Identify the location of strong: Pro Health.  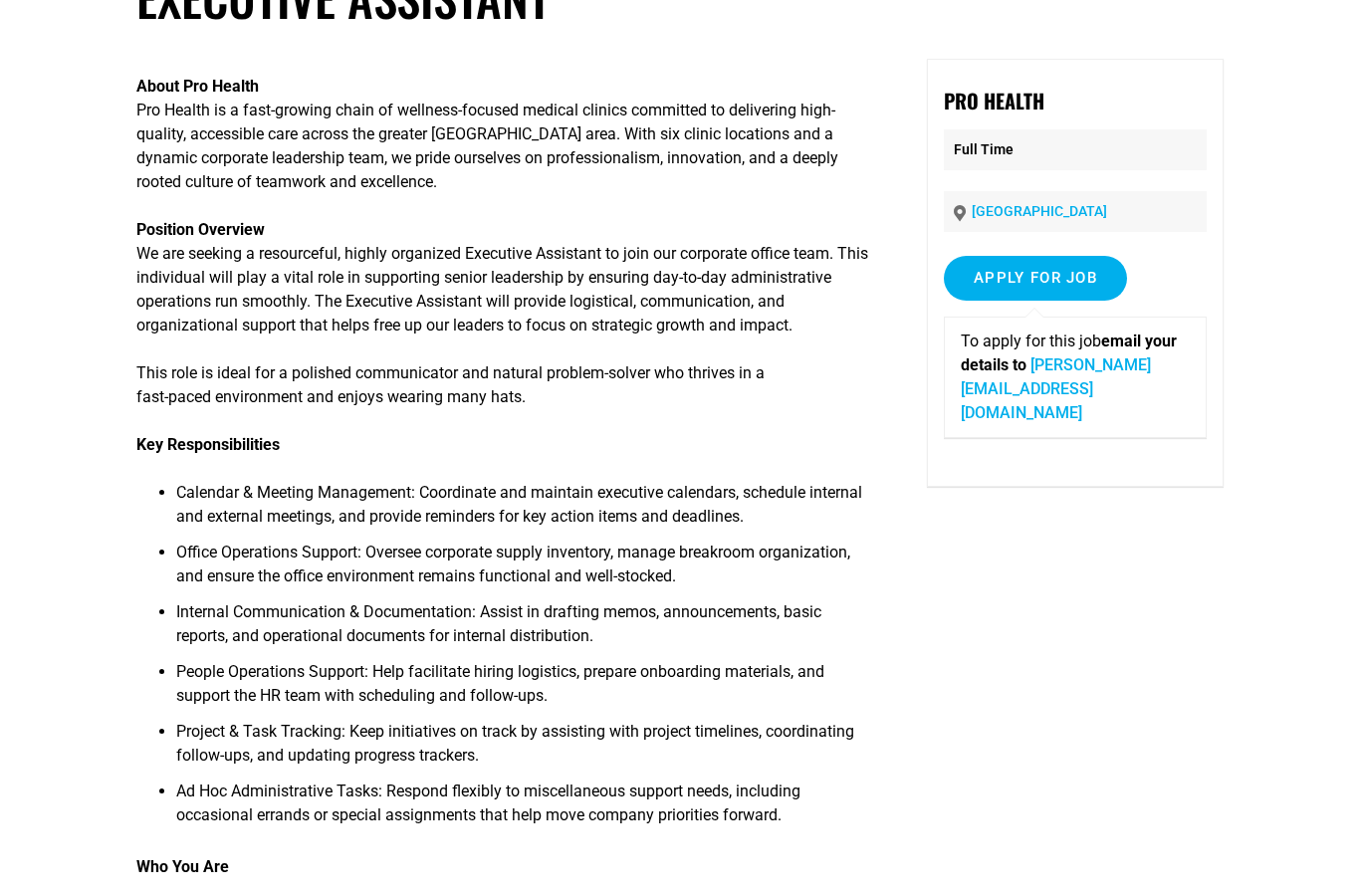
(993, 101).